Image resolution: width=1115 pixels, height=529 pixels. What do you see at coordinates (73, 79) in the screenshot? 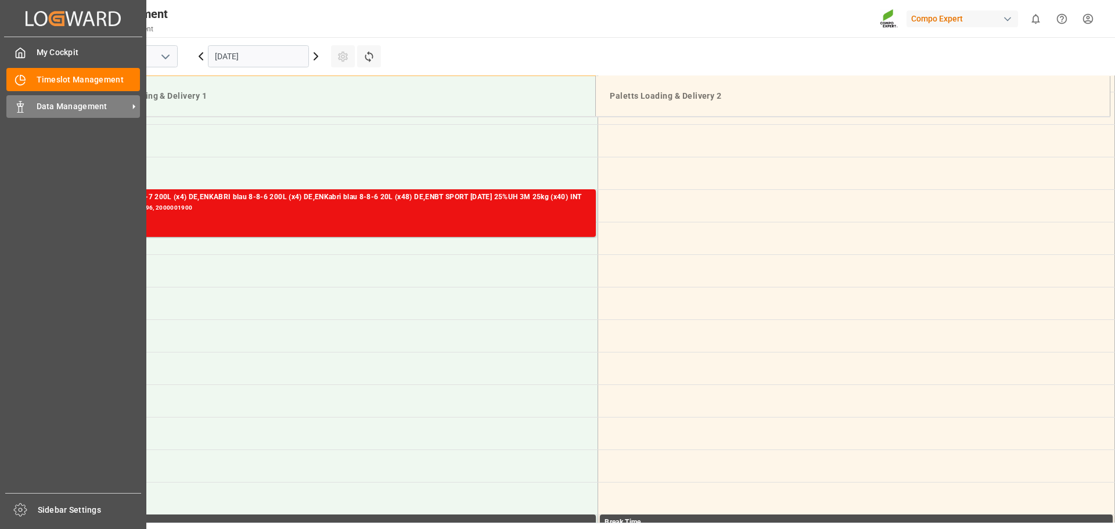
I see `a: Timeslot Management` at bounding box center [73, 79].